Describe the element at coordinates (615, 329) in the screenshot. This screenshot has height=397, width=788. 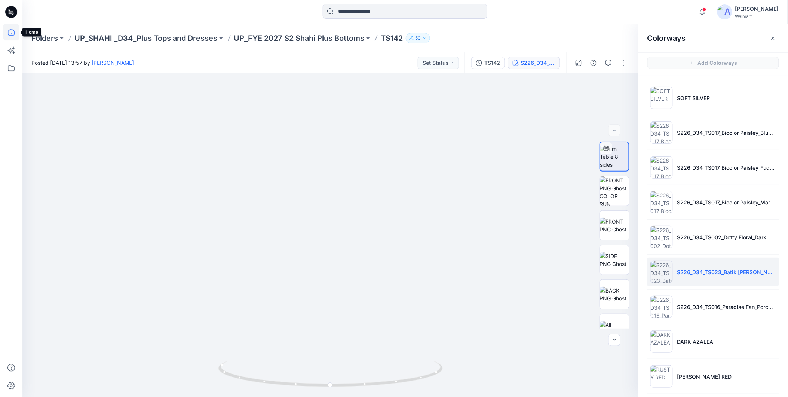
I see `img: All colorways` at that location.